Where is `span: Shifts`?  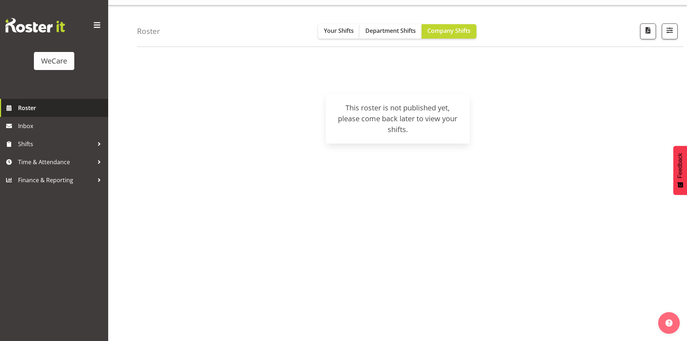 span: Shifts is located at coordinates (56, 144).